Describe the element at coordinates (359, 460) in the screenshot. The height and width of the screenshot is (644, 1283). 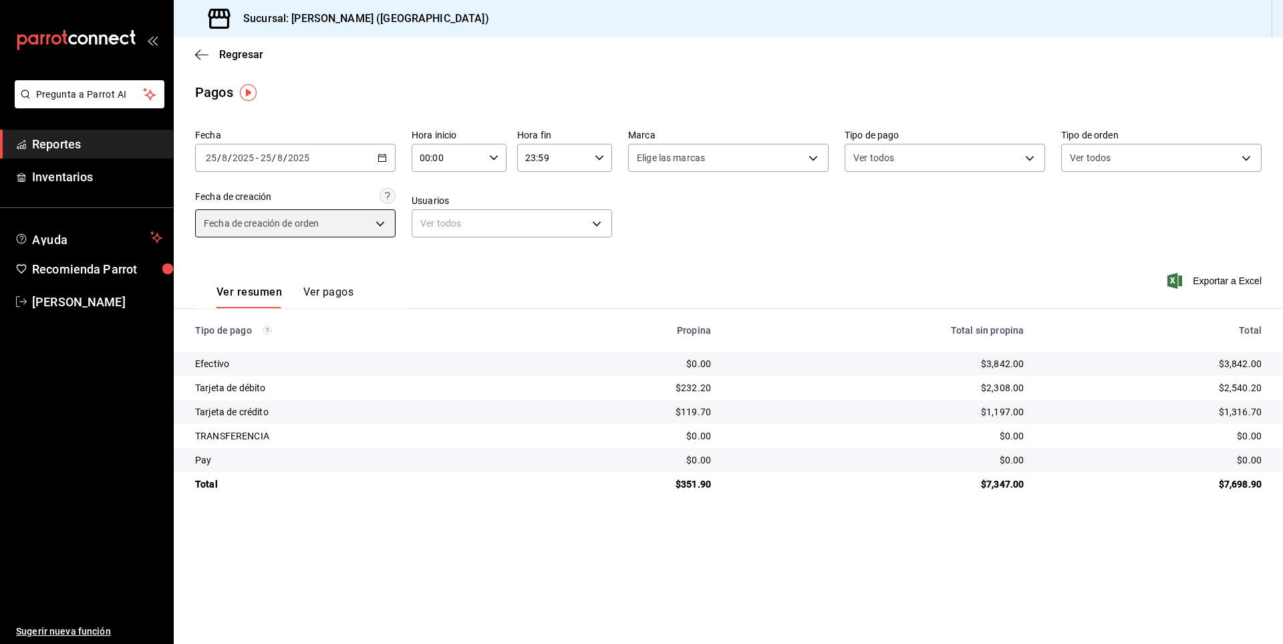
I see `div: Pay` at that location.